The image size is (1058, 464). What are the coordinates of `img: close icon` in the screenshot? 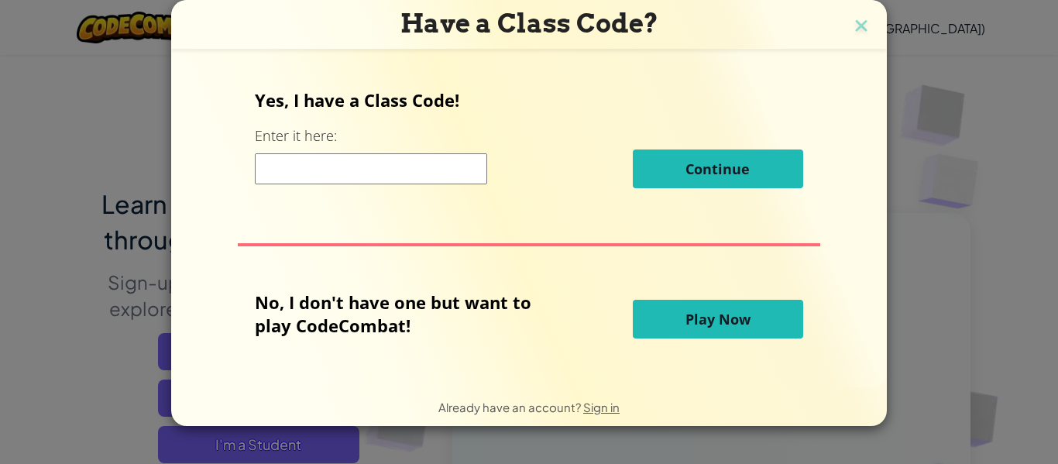 It's located at (862, 27).